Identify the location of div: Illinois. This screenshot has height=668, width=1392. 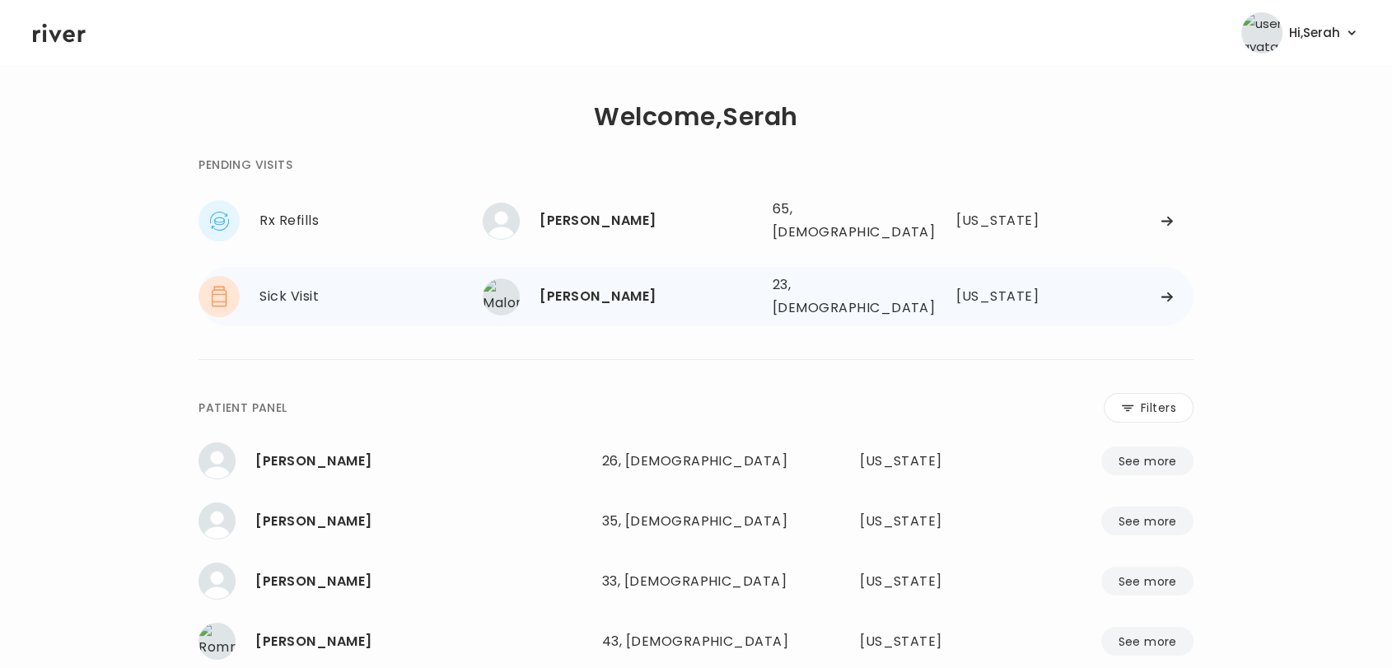
(1002, 221).